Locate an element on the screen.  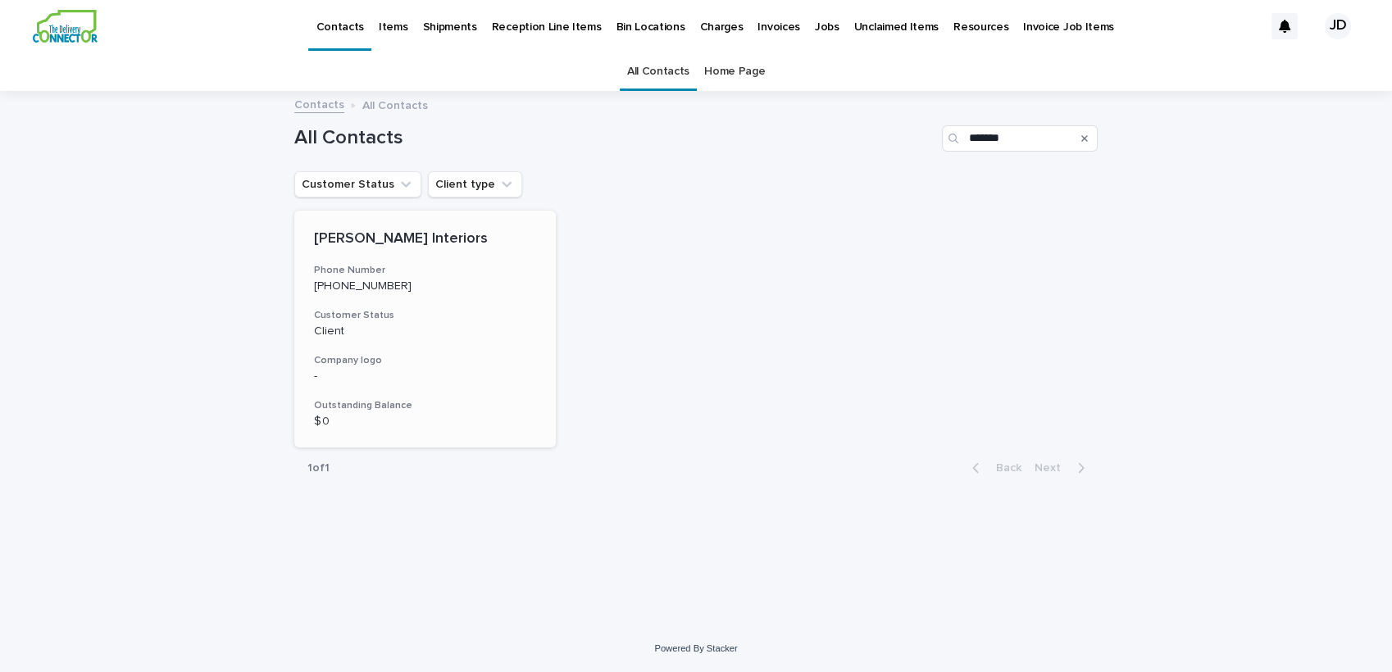
input: Search is located at coordinates (1020, 139).